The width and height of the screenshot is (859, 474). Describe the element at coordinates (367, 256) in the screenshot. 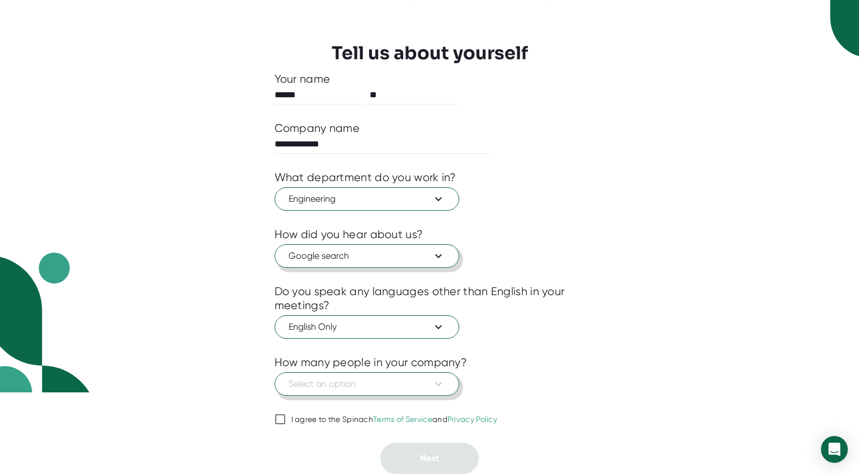

I see `button: Google search` at that location.